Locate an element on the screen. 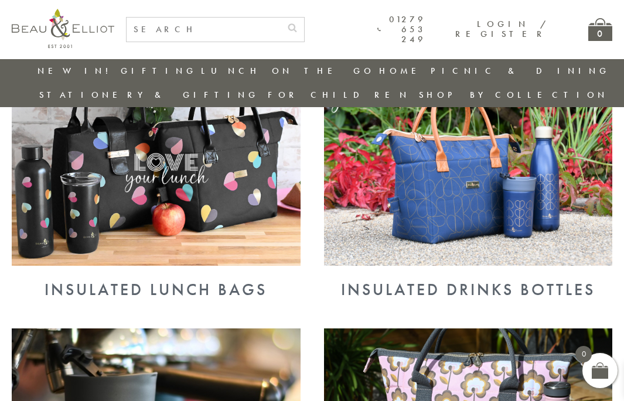  a: 0 is located at coordinates (600, 29).